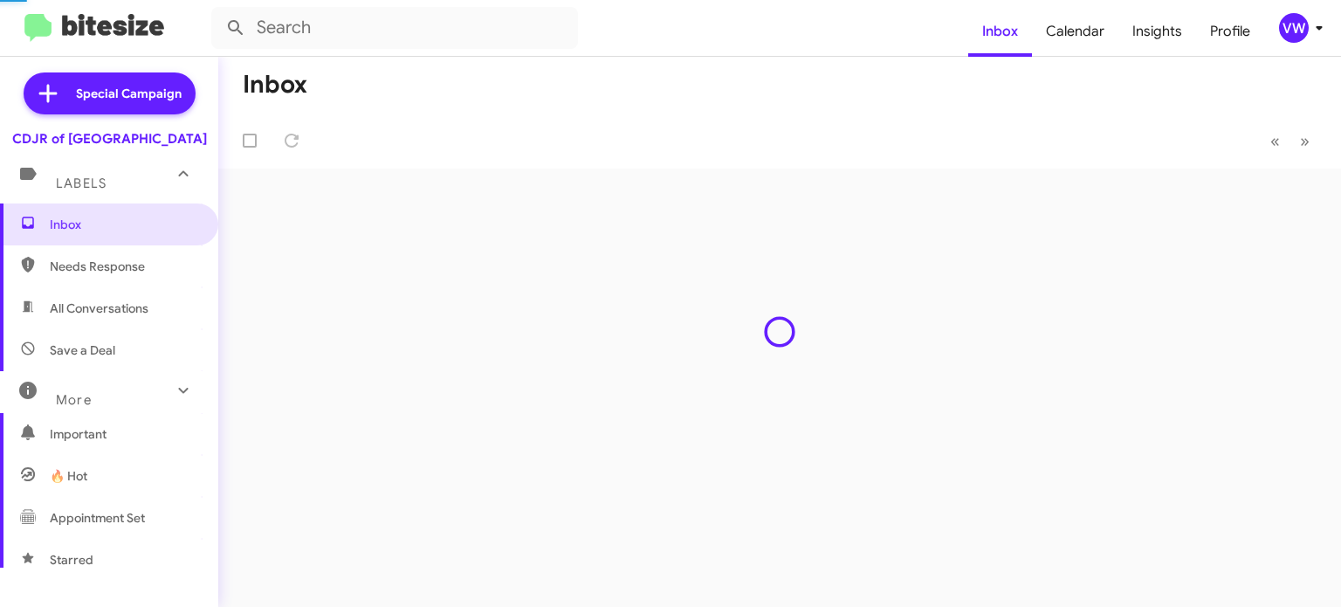 This screenshot has width=1341, height=607. What do you see at coordinates (124, 266) in the screenshot?
I see `span: Needs Response` at bounding box center [124, 266].